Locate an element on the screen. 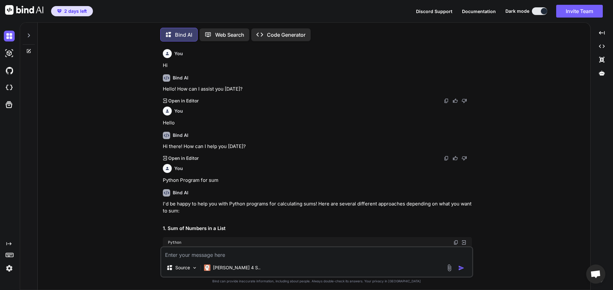 This screenshot has width=613, height=290. p: Python Program for sum is located at coordinates (317, 180).